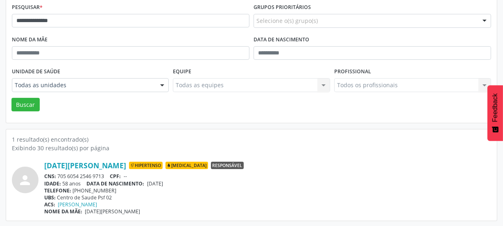  I want to click on span: IDADE:, so click(52, 184).